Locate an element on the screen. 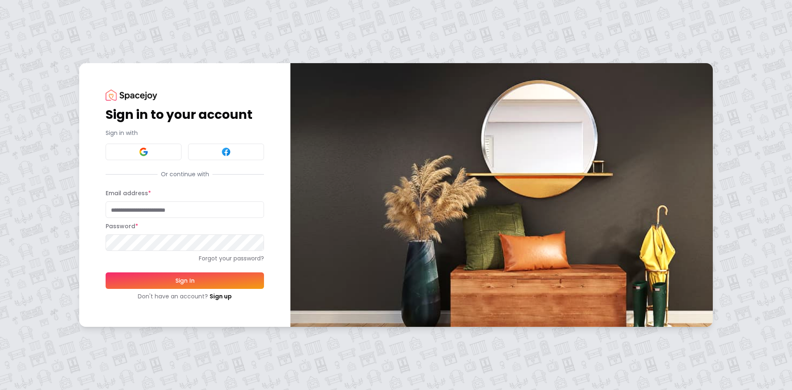 This screenshot has width=792, height=390. label: Email address is located at coordinates (128, 193).